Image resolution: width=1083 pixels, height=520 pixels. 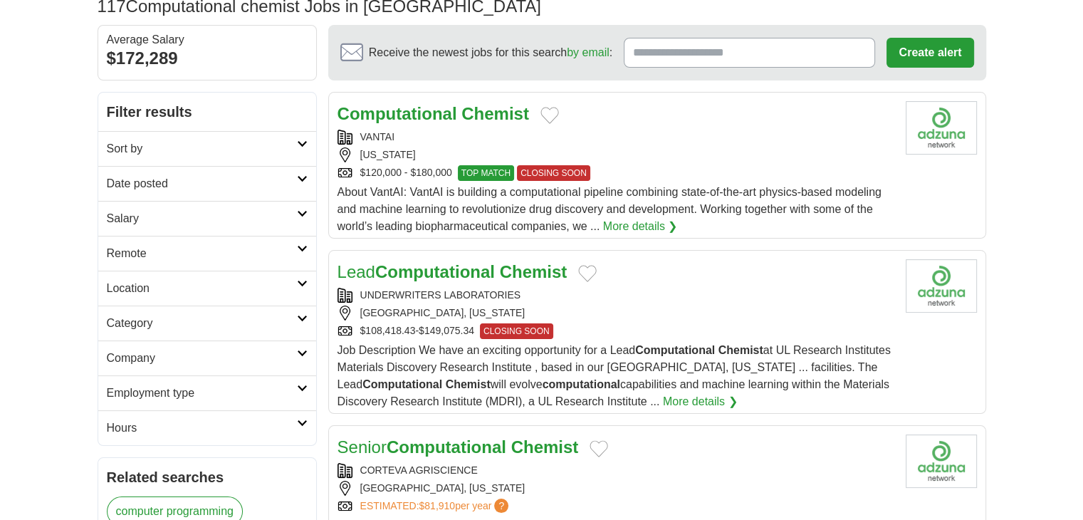 I want to click on a: Computational Chemist, so click(x=433, y=113).